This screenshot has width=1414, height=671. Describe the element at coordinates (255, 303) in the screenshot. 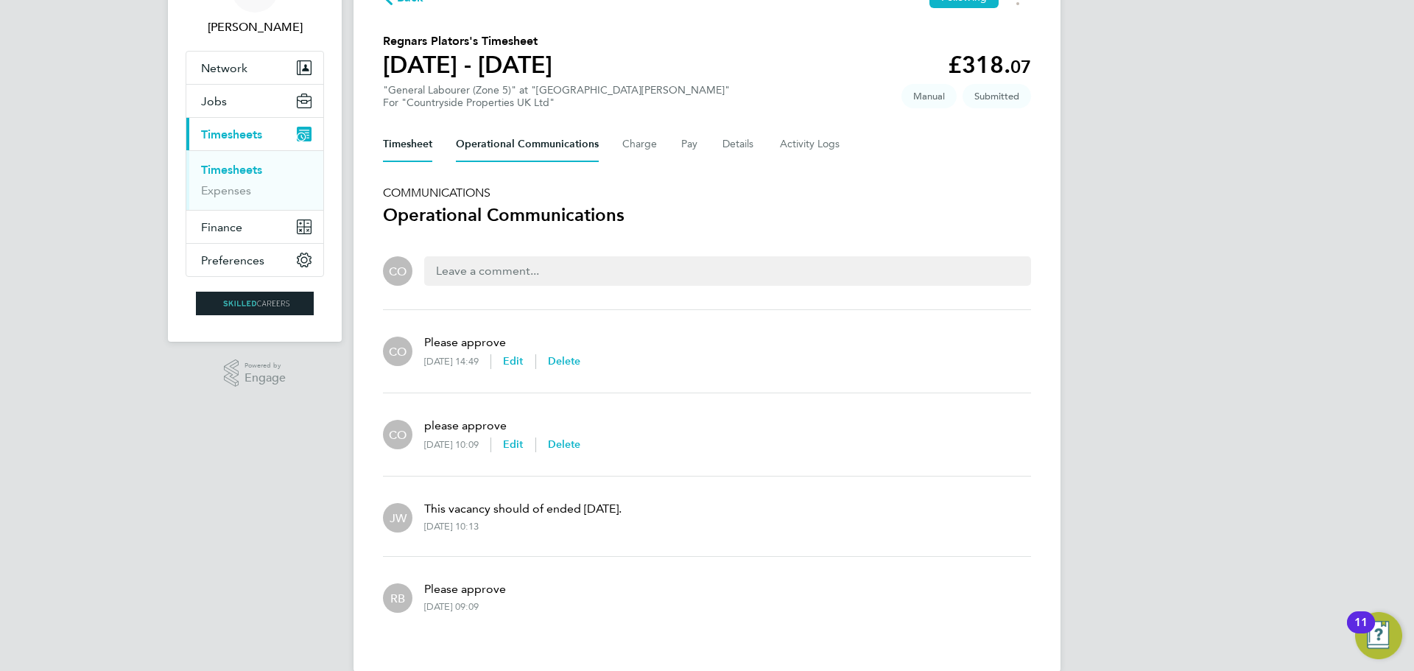

I see `a: Go to home page` at that location.